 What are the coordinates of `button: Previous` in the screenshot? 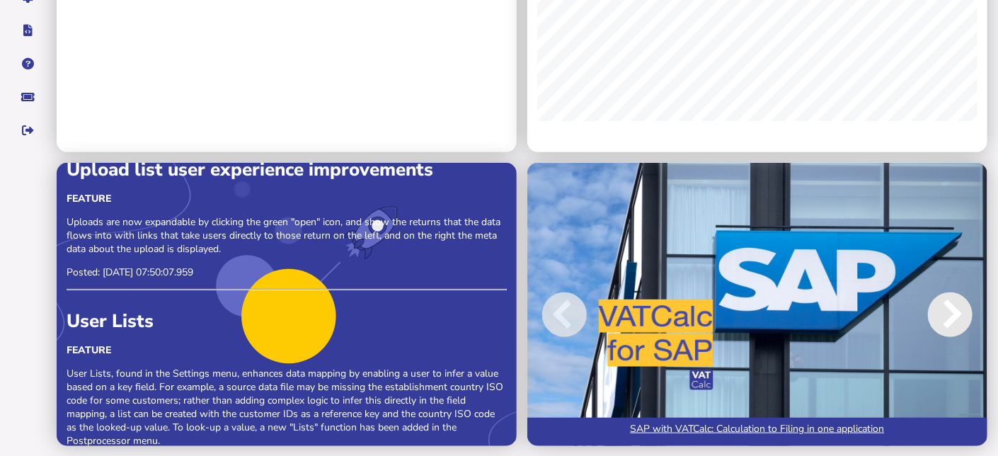 It's located at (587, 314).